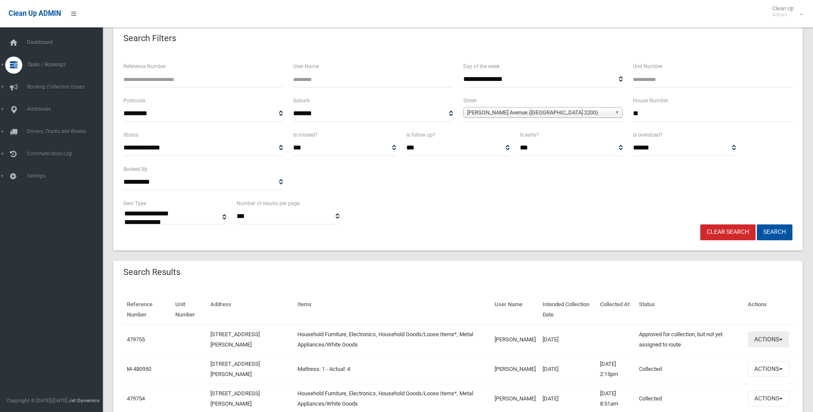 Image resolution: width=813 pixels, height=412 pixels. What do you see at coordinates (301, 101) in the screenshot?
I see `label: Suburb` at bounding box center [301, 101].